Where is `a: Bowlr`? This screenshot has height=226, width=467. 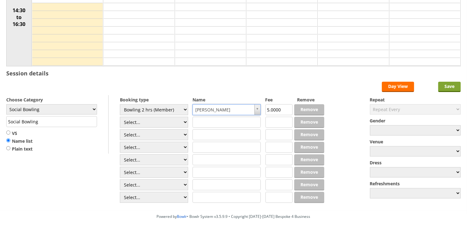
a: Bowlr is located at coordinates (182, 216).